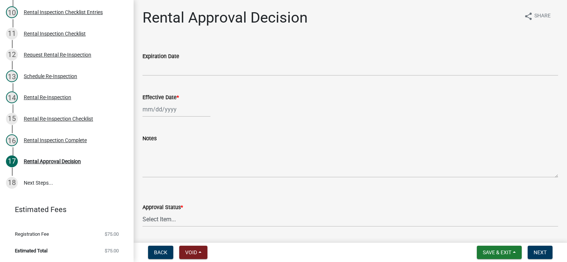 The image size is (567, 262). What do you see at coordinates (496, 253) in the screenshot?
I see `span: Save & Exit` at bounding box center [496, 253].